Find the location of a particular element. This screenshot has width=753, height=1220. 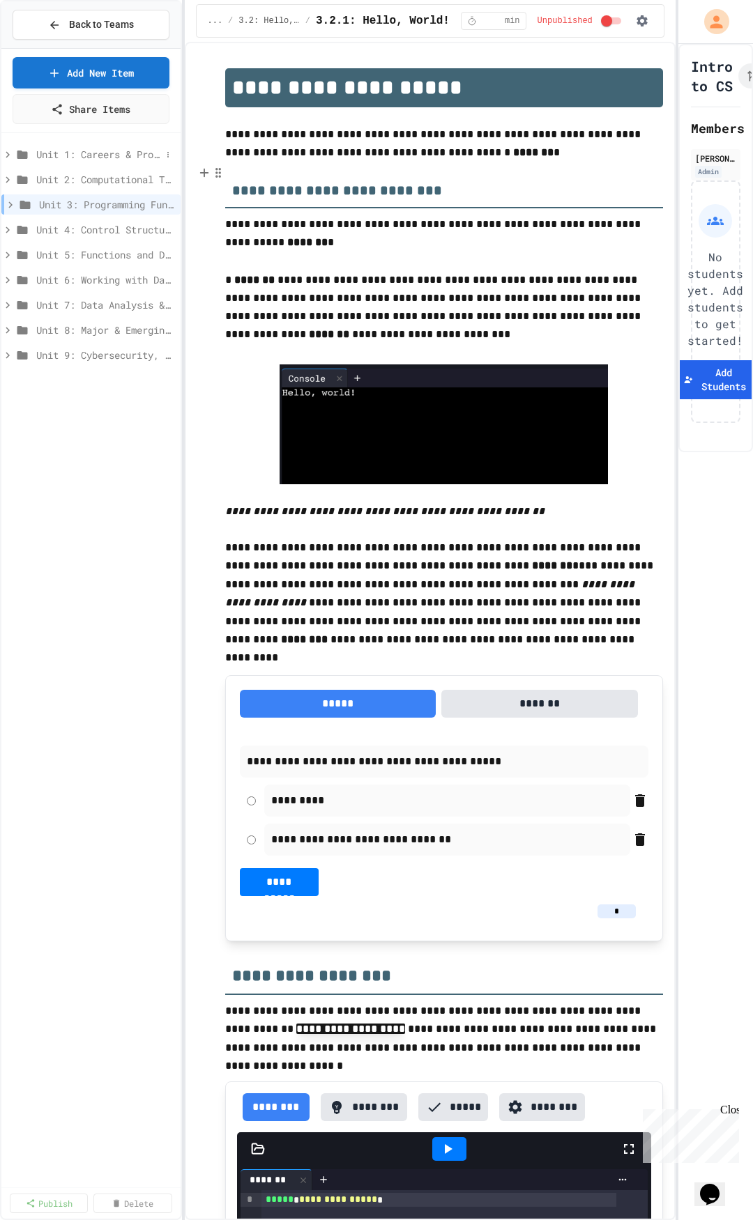

div: Admin is located at coordinates (708, 171).